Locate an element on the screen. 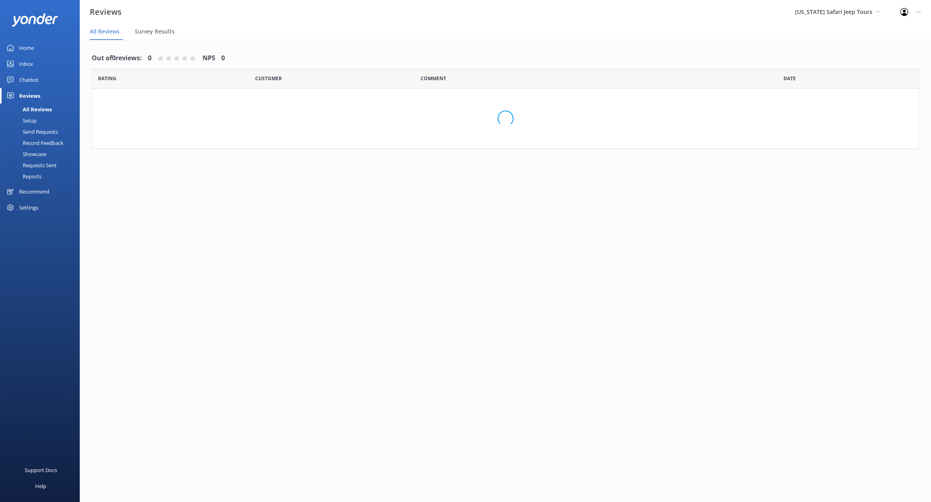 This screenshot has height=502, width=931. div: Inbox is located at coordinates (26, 64).